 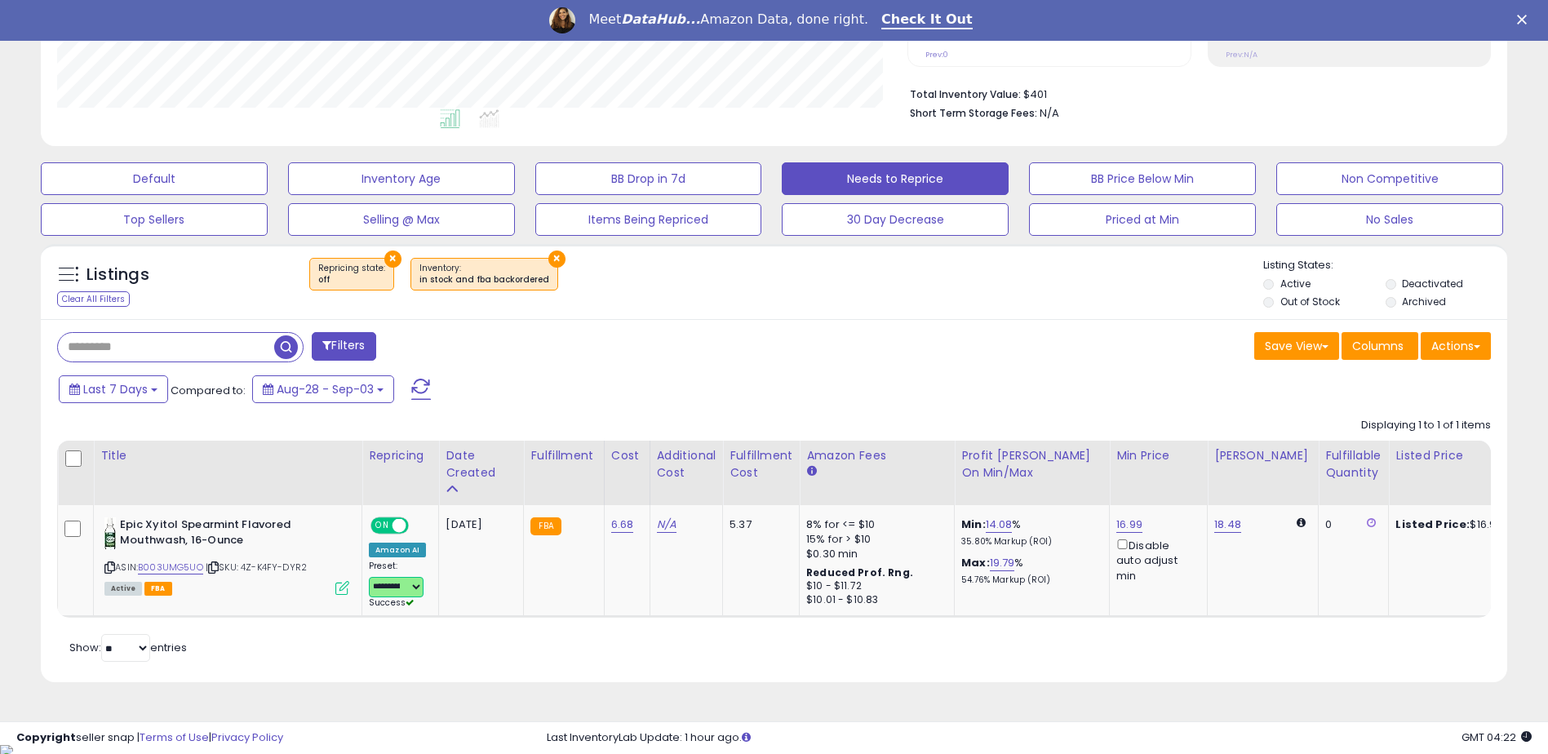 What do you see at coordinates (1426, 425) in the screenshot?
I see `div: Displaying 1 to 1 of 1 items` at bounding box center [1426, 425].